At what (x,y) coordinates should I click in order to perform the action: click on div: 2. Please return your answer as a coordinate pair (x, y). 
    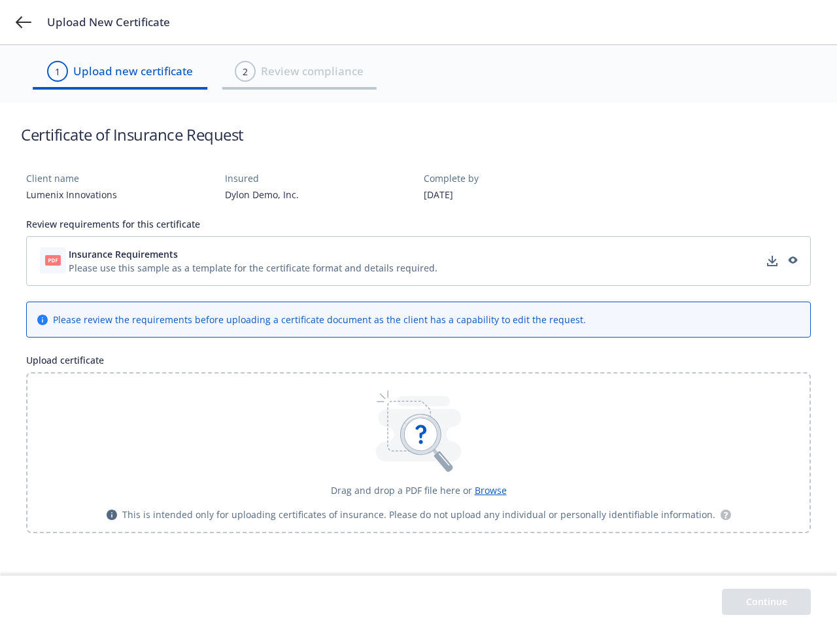
    Looking at the image, I should click on (245, 71).